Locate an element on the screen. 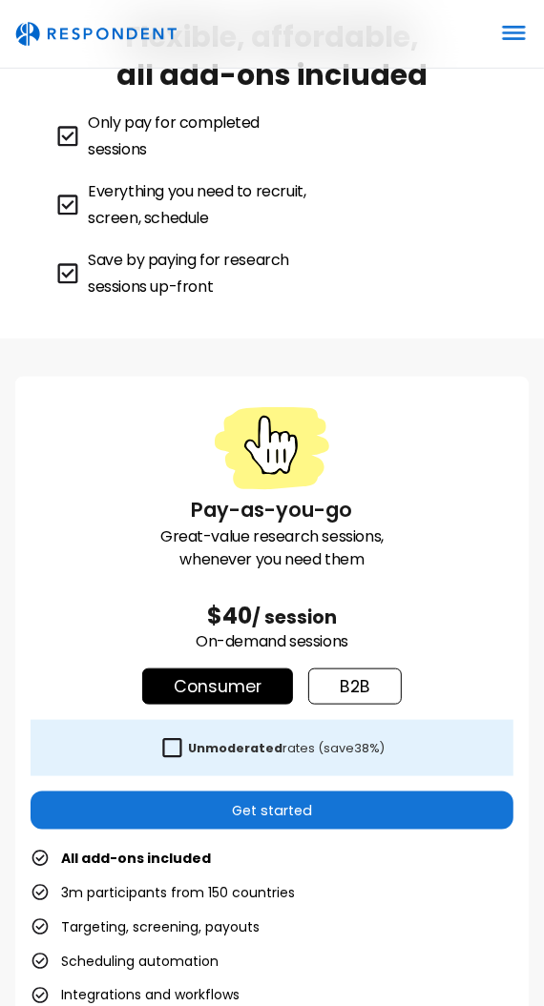  p: Great-value research sessions, whenever you need them is located at coordinates (272, 548).